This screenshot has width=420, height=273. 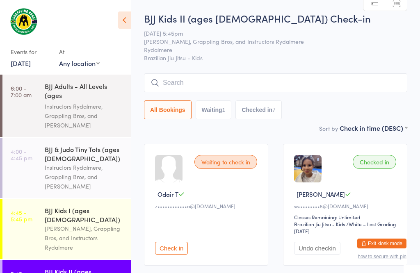 I want to click on button: Exit kiosk mode, so click(x=381, y=243).